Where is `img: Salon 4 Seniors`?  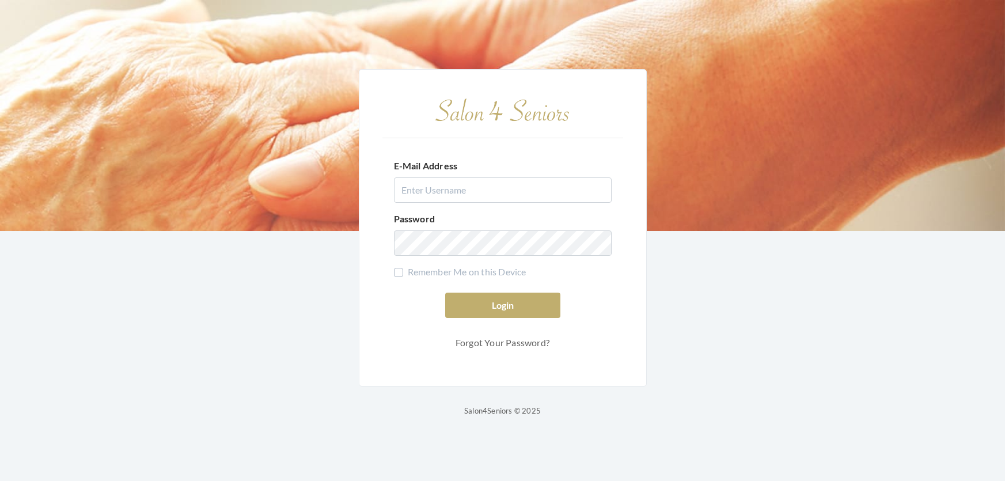
img: Salon 4 Seniors is located at coordinates (503, 110).